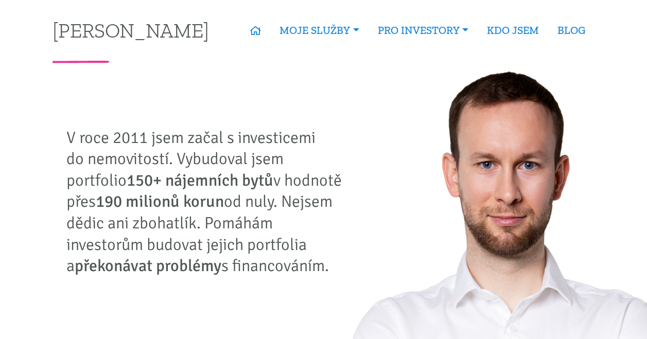  What do you see at coordinates (160, 201) in the screenshot?
I see `strong: 190 milionů korun` at bounding box center [160, 201].